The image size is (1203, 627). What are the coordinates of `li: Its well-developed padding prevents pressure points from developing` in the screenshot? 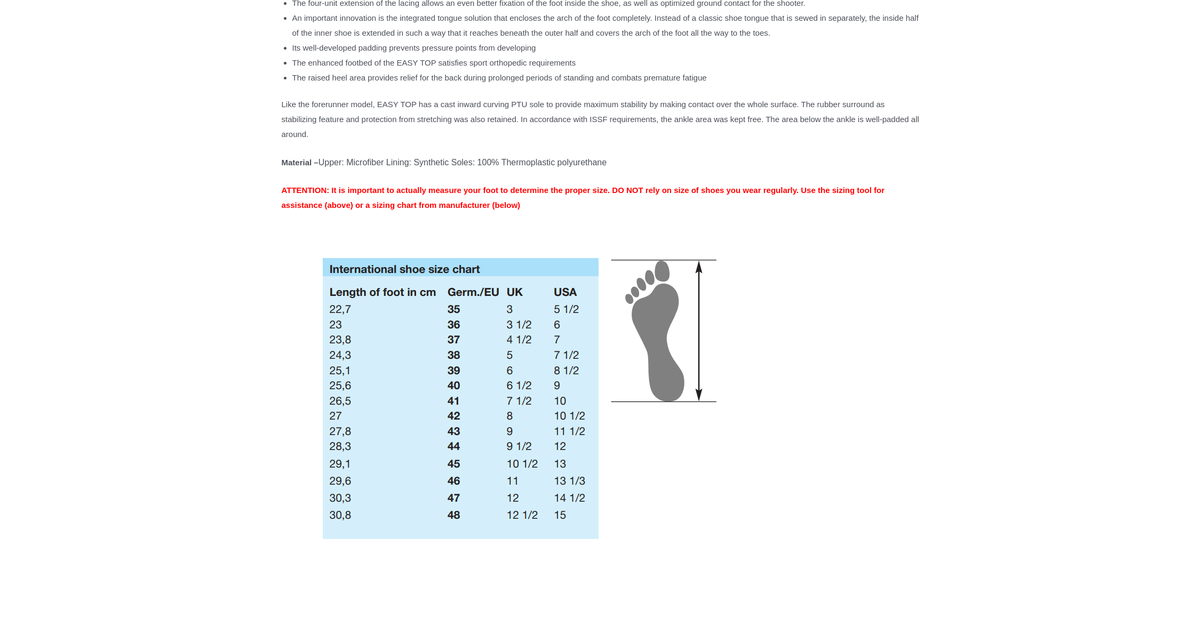 It's located at (607, 48).